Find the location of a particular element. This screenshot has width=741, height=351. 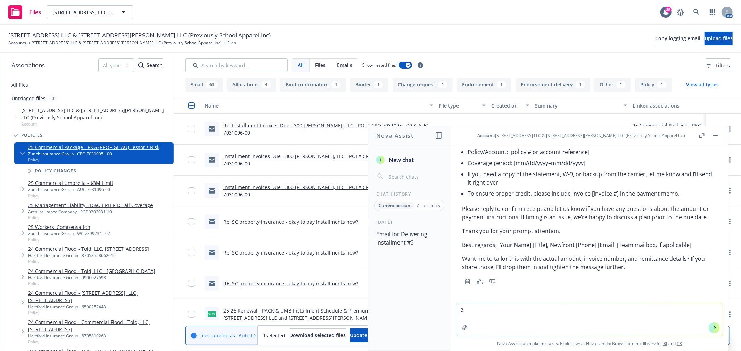

li: Coverage period: [mm/dd/yyyy–mm/dd/yyyy] is located at coordinates (592, 163).